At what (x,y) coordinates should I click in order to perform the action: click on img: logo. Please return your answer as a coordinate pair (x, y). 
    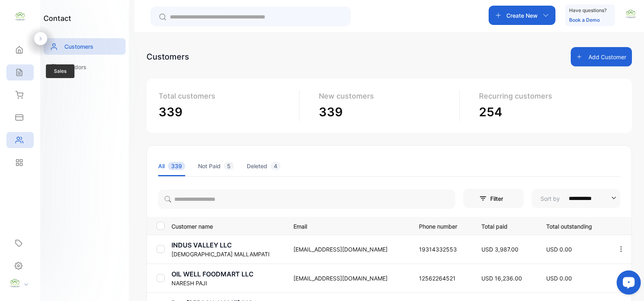
    Looking at the image, I should click on (20, 16).